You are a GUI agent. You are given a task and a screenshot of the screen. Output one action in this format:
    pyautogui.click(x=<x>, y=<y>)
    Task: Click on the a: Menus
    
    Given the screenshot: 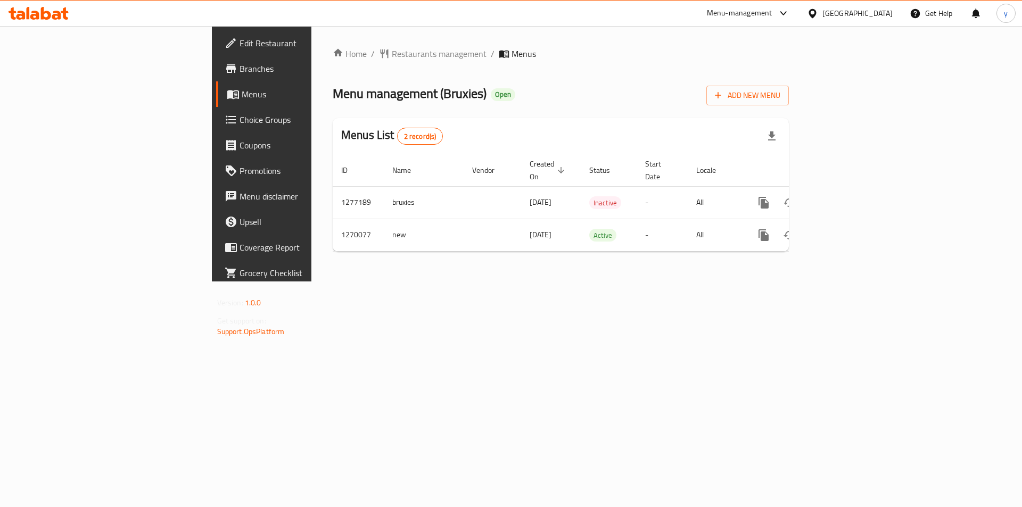 What is the action you would take?
    pyautogui.click(x=299, y=94)
    